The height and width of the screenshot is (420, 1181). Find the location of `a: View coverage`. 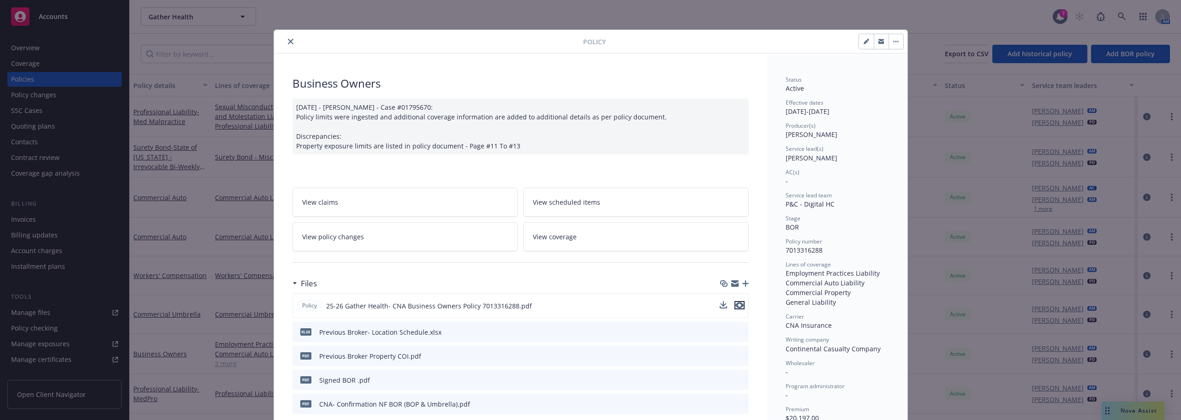

a: View coverage is located at coordinates (636, 237).